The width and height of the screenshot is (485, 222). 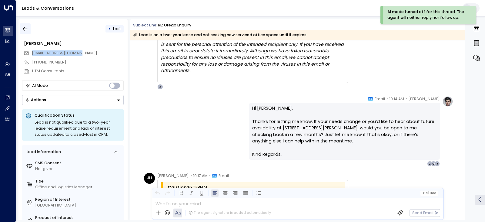 What do you see at coordinates (65, 53) in the screenshot?
I see `span: jho@utmconsultants.com` at bounding box center [65, 53].